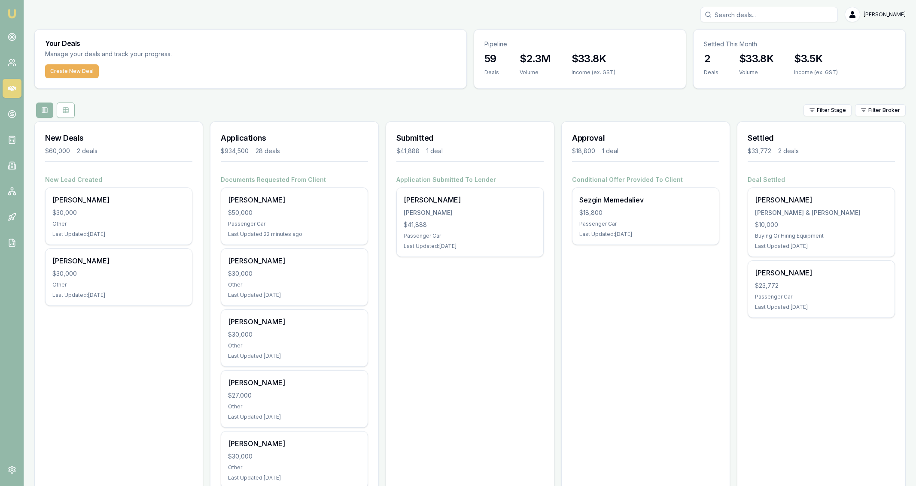 The height and width of the screenshot is (486, 916). What do you see at coordinates (294, 213) in the screenshot?
I see `div: $50,000` at bounding box center [294, 213].